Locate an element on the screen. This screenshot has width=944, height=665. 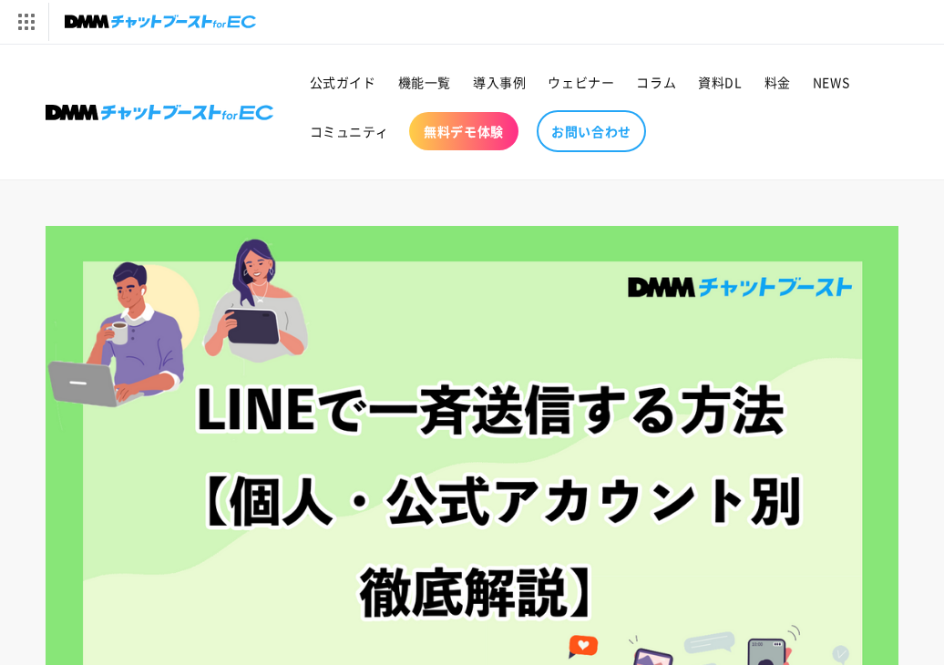
span: お問い合わせ is located at coordinates (591, 131).